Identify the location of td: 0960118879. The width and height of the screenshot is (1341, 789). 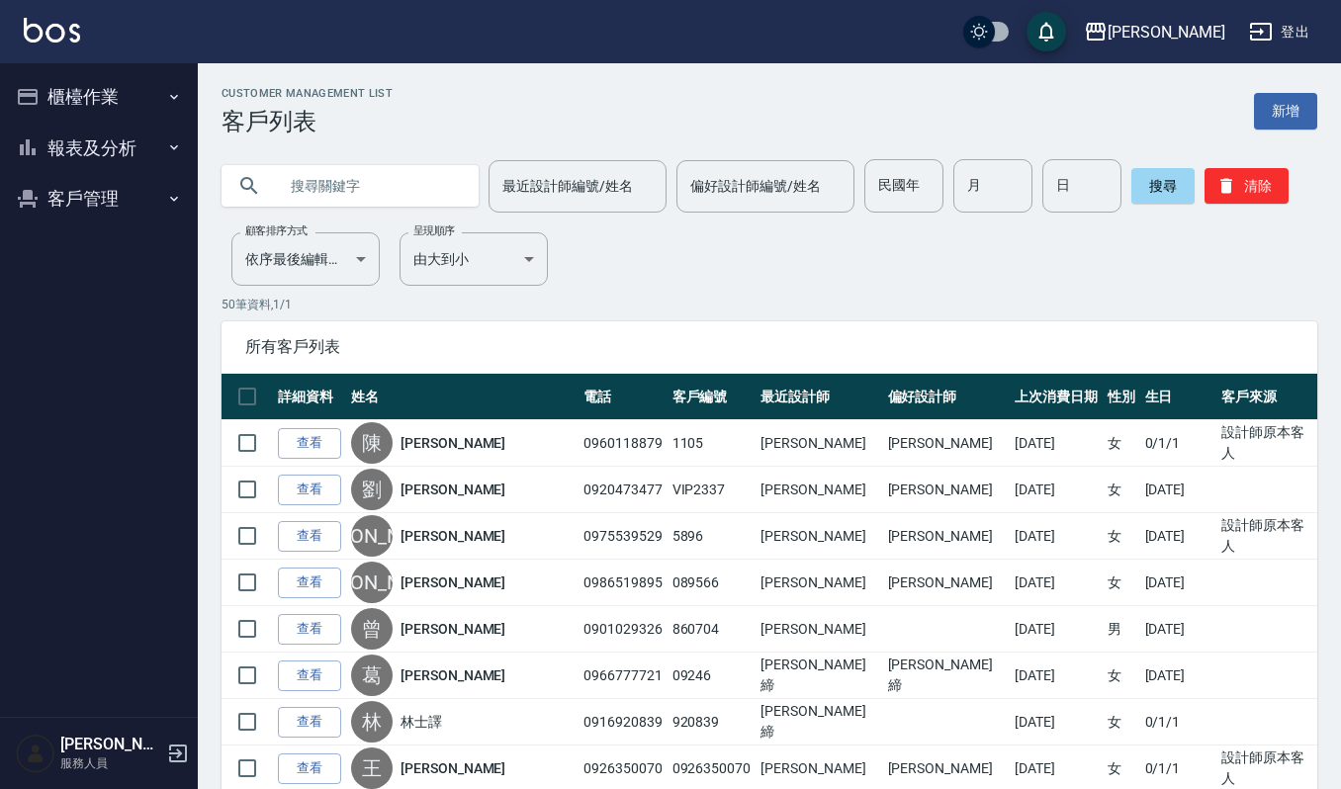
(623, 443).